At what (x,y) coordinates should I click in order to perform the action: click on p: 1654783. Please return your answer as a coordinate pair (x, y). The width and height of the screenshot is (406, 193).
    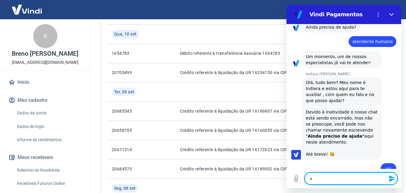
    Looking at the image, I should click on (127, 53).